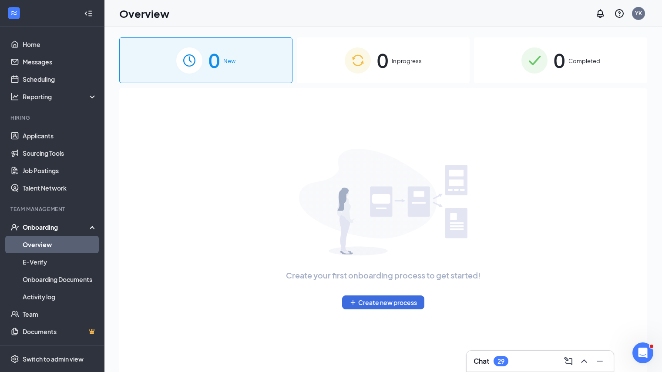 The width and height of the screenshot is (662, 372). I want to click on div: Reporting, so click(60, 97).